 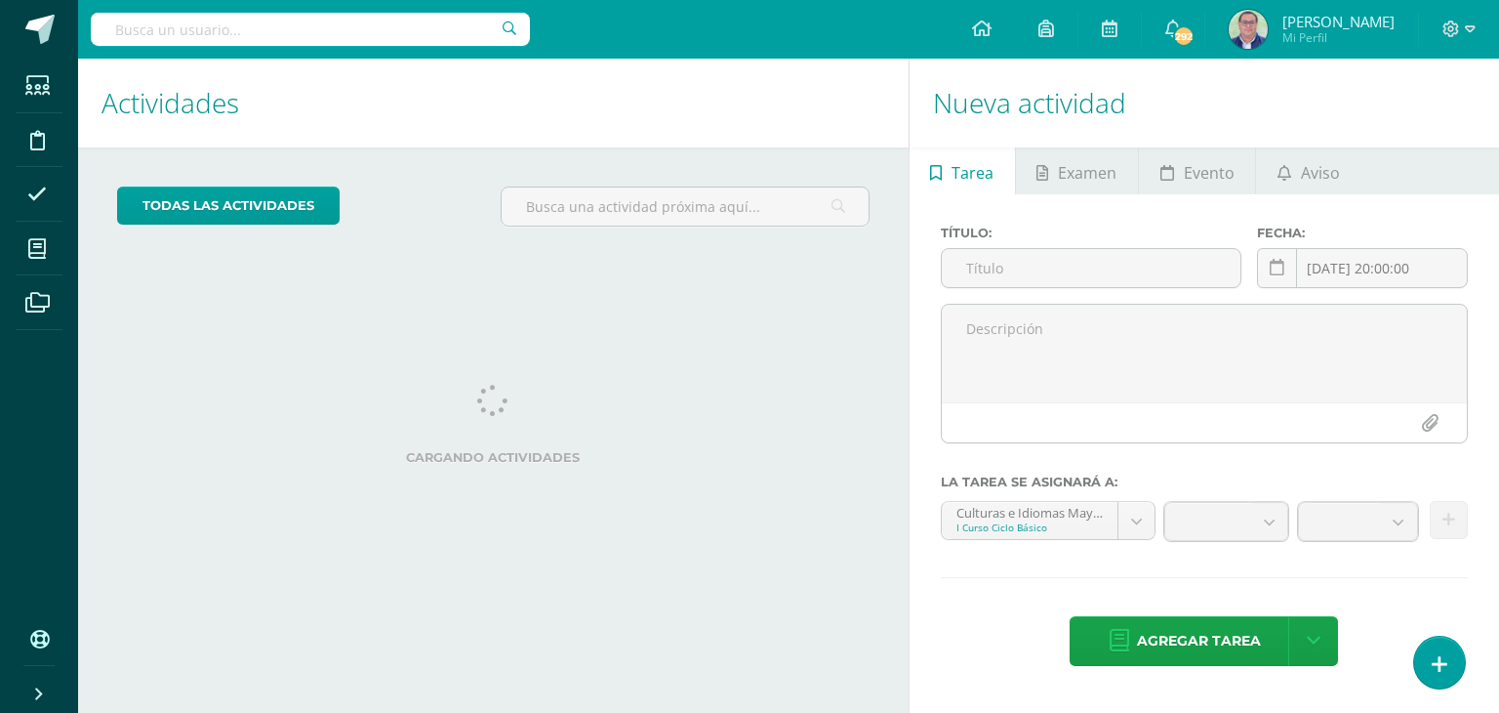 What do you see at coordinates (1210, 173) in the screenshot?
I see `span: Evento` at bounding box center [1210, 173].